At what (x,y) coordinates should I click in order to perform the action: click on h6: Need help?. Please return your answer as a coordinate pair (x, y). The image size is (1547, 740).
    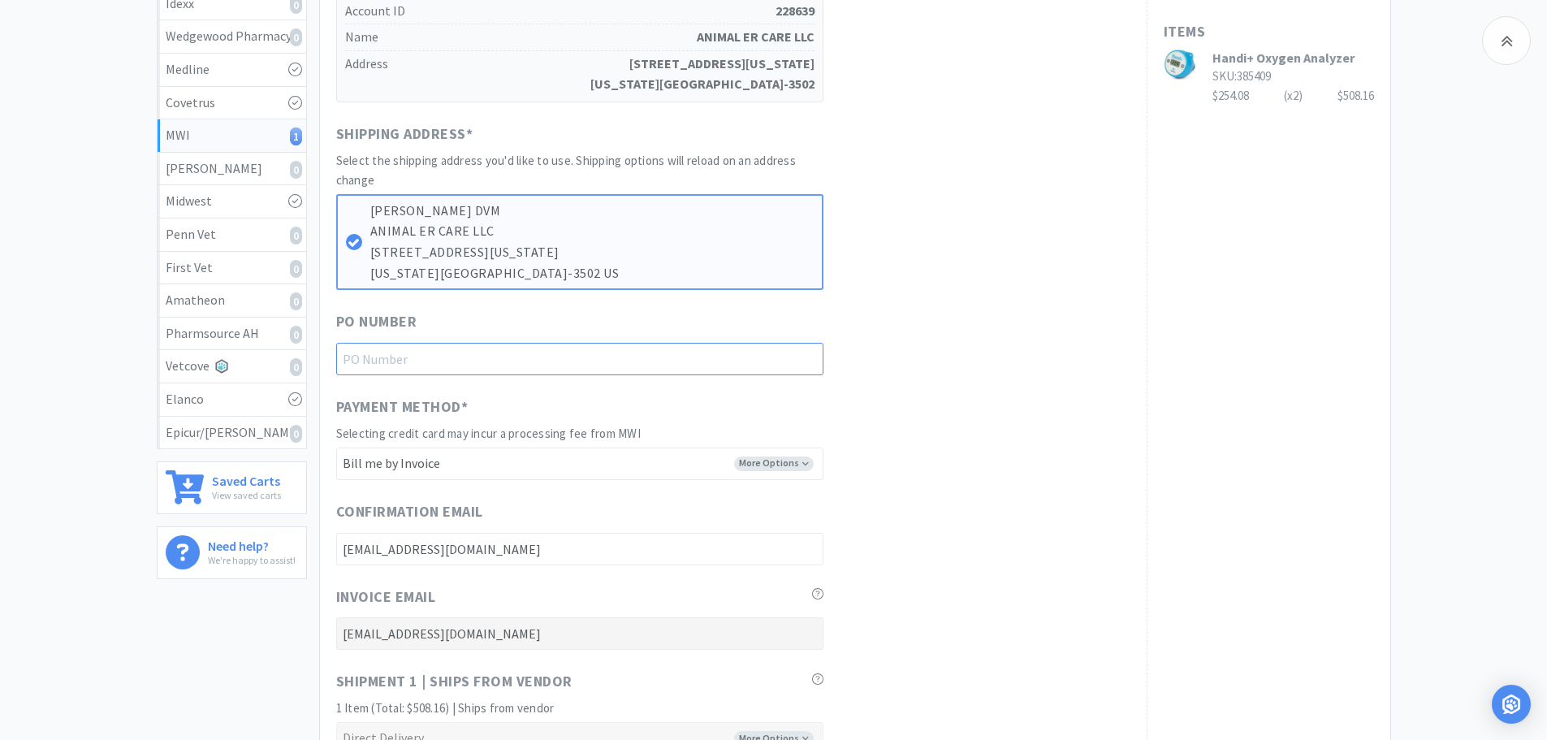
    Looking at the image, I should click on (252, 543).